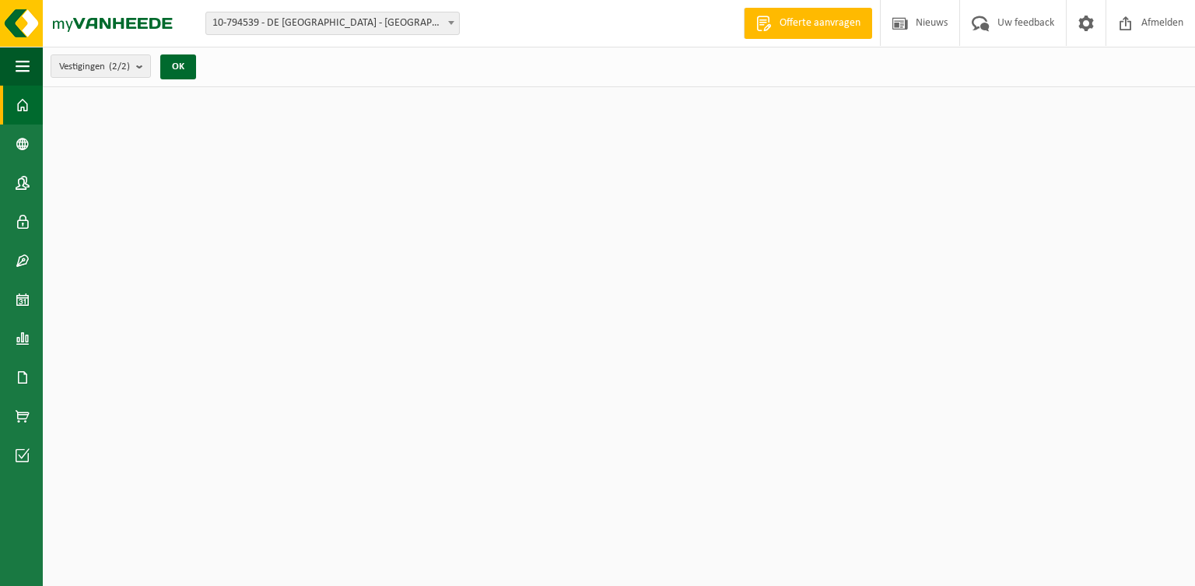  Describe the element at coordinates (119, 66) in the screenshot. I see `count: (2/2)` at that location.